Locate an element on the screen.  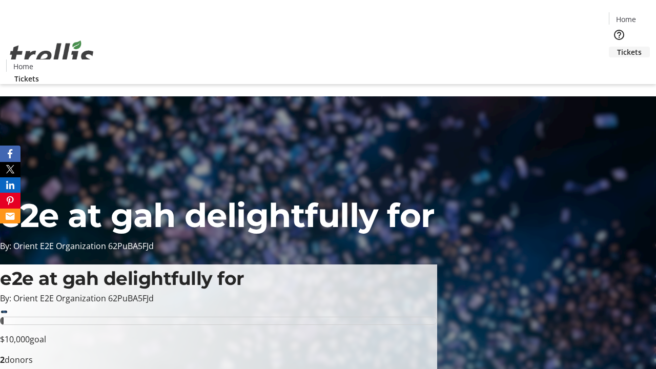
img: Orient E2E Organization 62PuBA5FJd's Logo is located at coordinates (52, 55).